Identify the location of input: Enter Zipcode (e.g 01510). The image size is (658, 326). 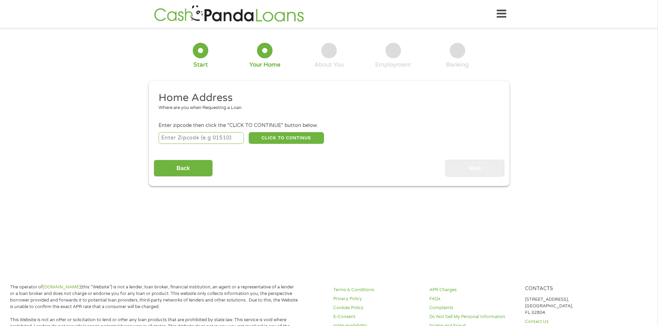
(201, 138).